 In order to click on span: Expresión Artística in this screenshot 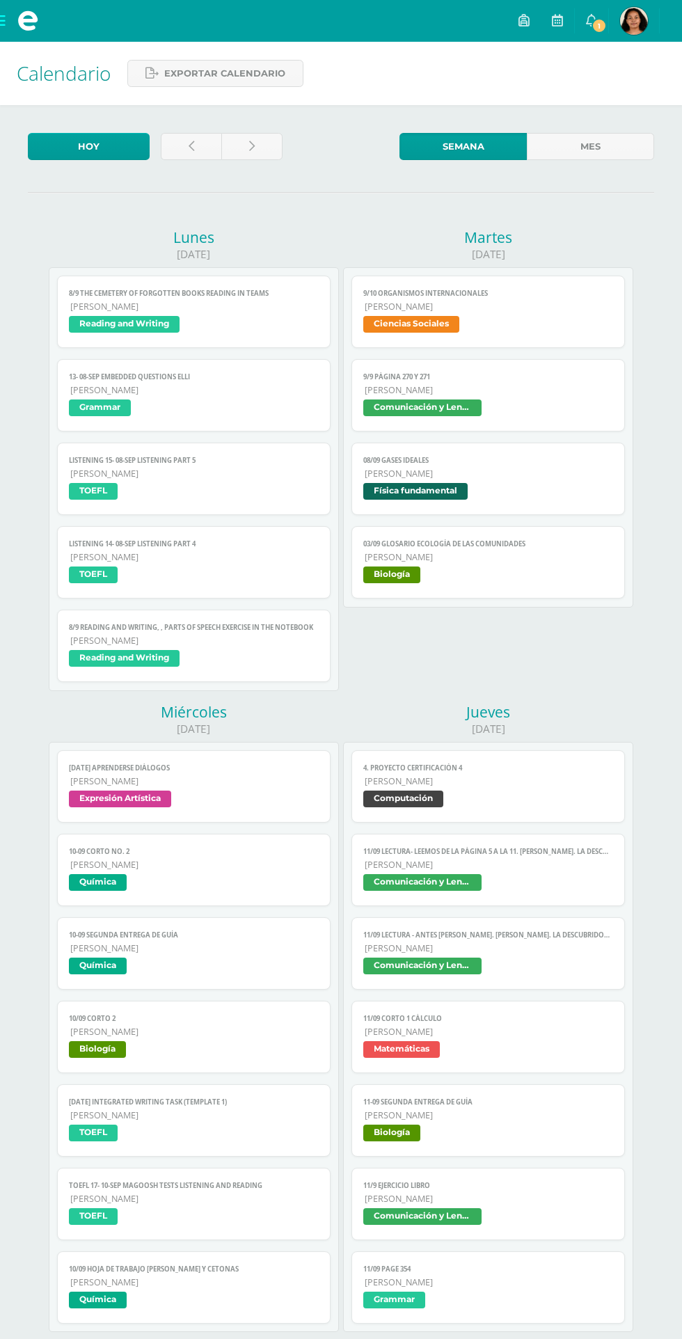, I will do `click(120, 799)`.